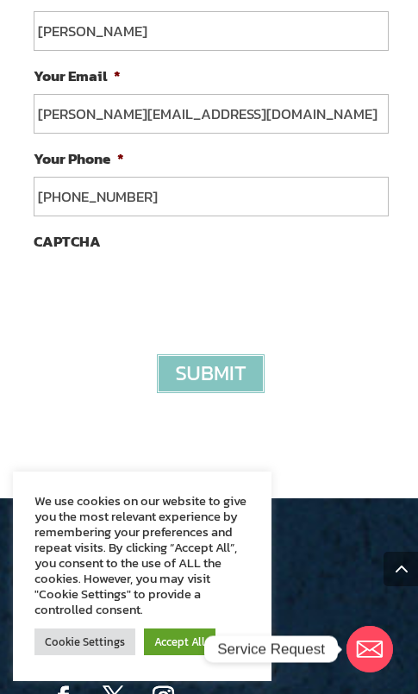 The height and width of the screenshot is (694, 418). What do you see at coordinates (179, 641) in the screenshot?
I see `a: Accept All` at bounding box center [179, 641].